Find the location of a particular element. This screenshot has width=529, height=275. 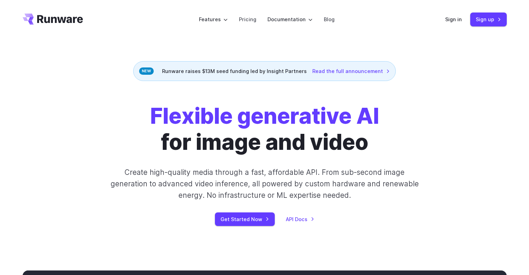

a: Go to / is located at coordinates (53, 19).